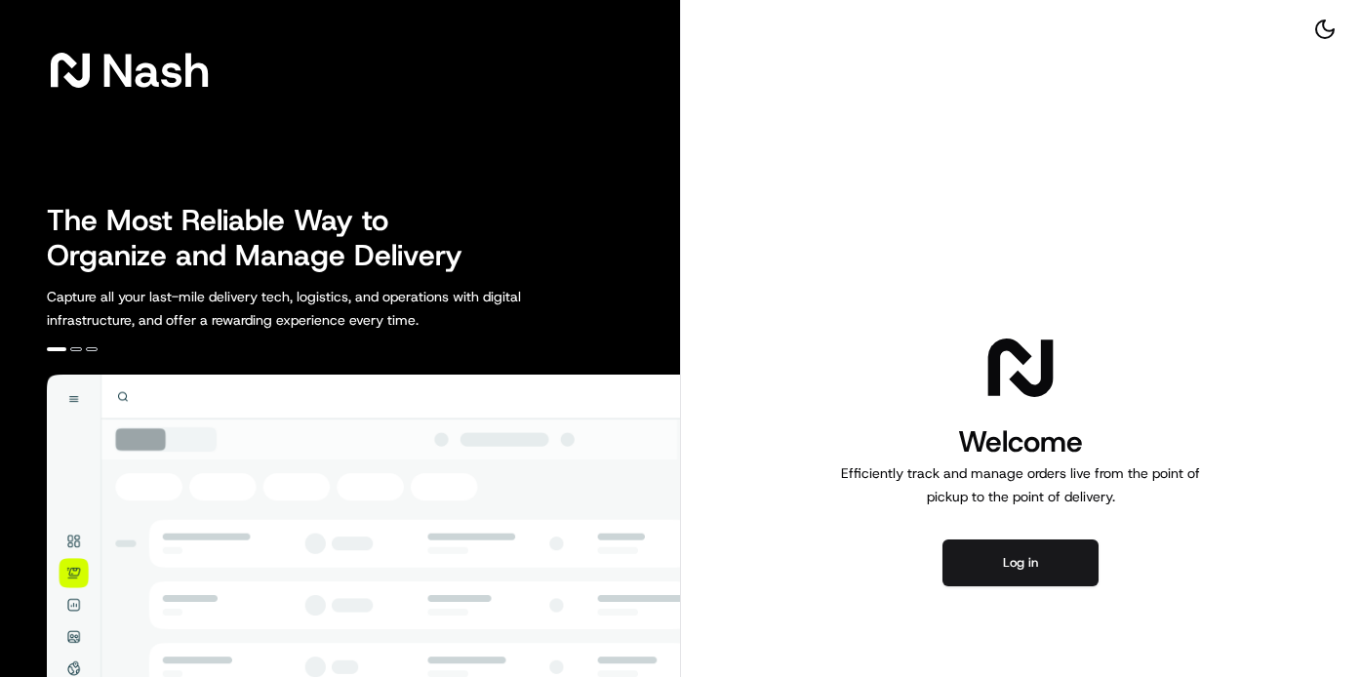  I want to click on h2: The Most Reliable Way to Organize and Manage Delivery, so click(265, 238).